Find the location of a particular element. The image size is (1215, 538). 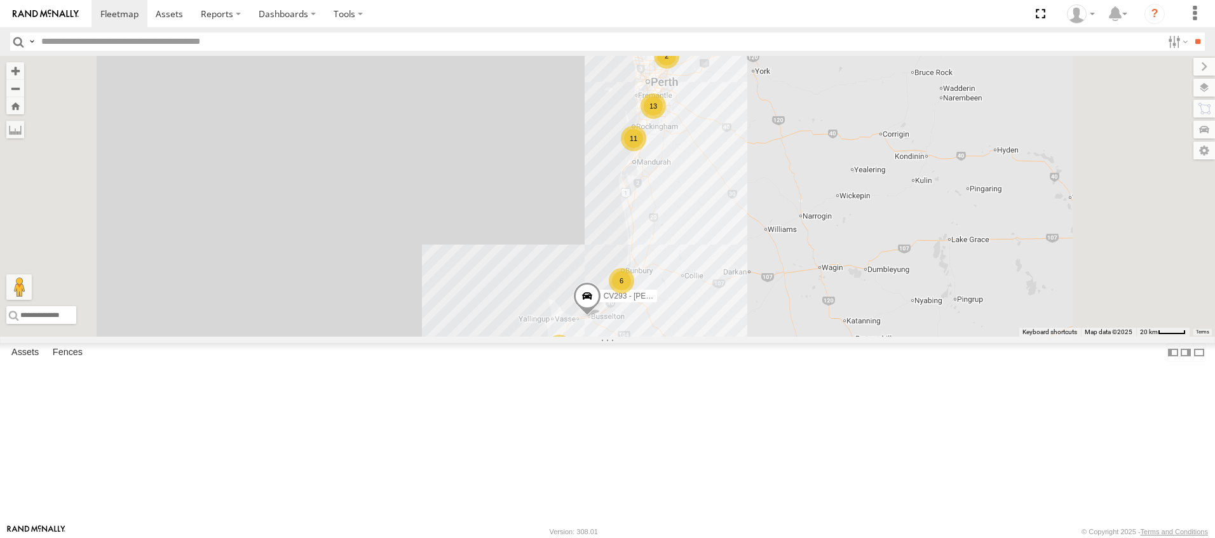

label: Fences is located at coordinates (67, 353).